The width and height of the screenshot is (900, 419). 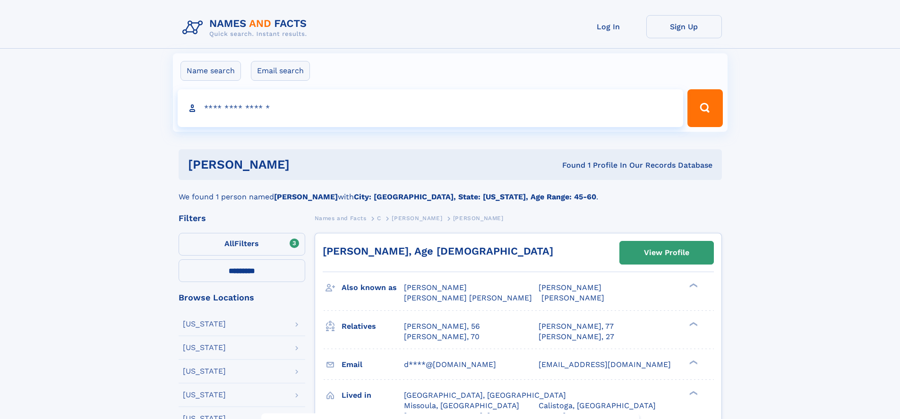 What do you see at coordinates (379, 218) in the screenshot?
I see `a: C` at bounding box center [379, 218].